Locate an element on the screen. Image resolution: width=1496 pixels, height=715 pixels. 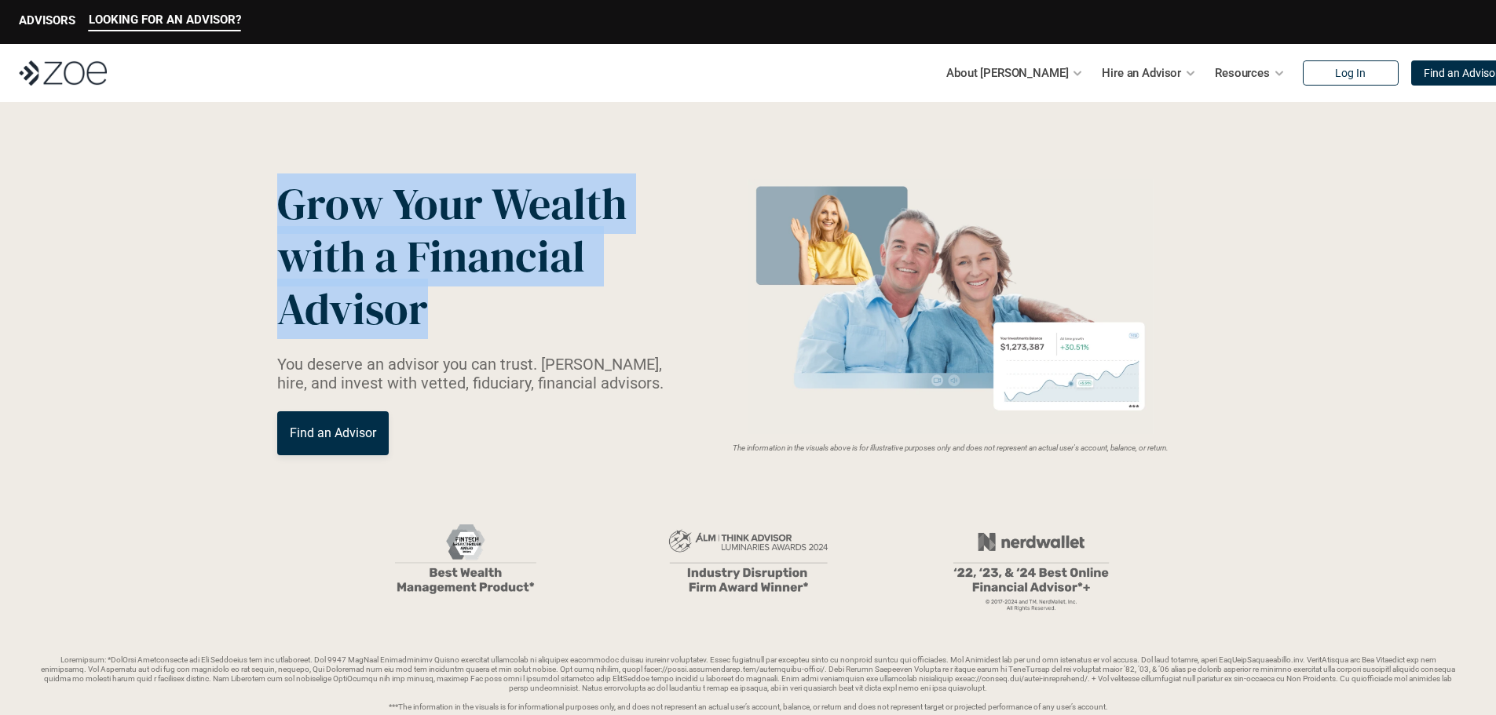
p: Hire an Advisor is located at coordinates (1141, 73).